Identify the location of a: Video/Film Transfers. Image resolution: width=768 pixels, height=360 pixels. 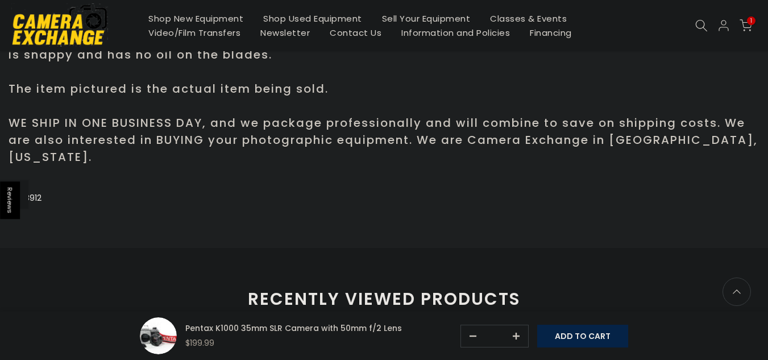
(194, 32).